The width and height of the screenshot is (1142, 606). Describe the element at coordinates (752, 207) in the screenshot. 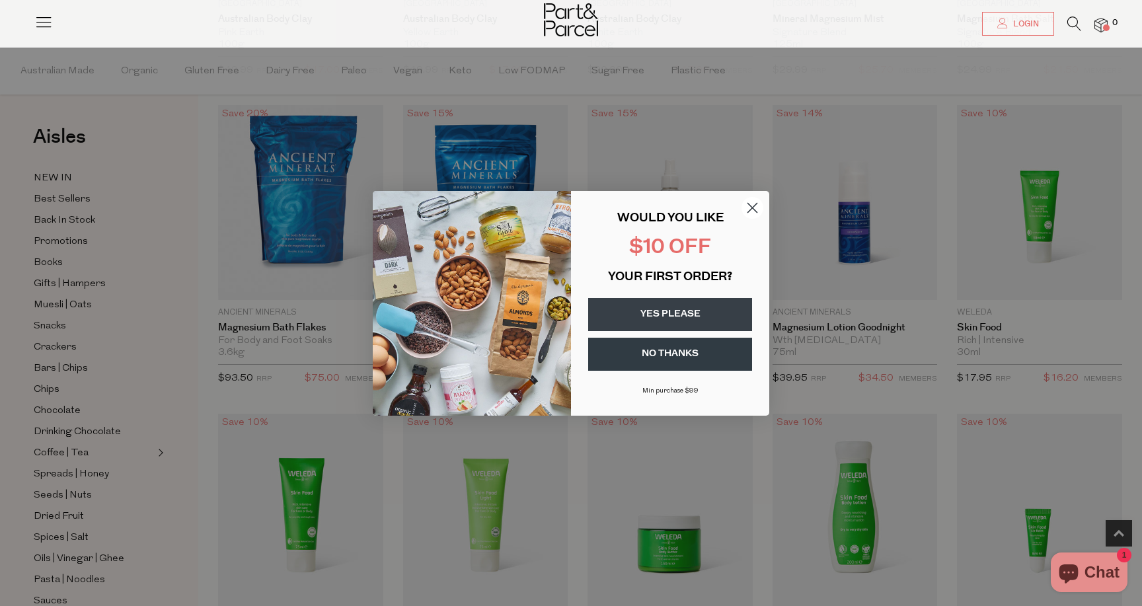

I see `button: Close dialog` at that location.